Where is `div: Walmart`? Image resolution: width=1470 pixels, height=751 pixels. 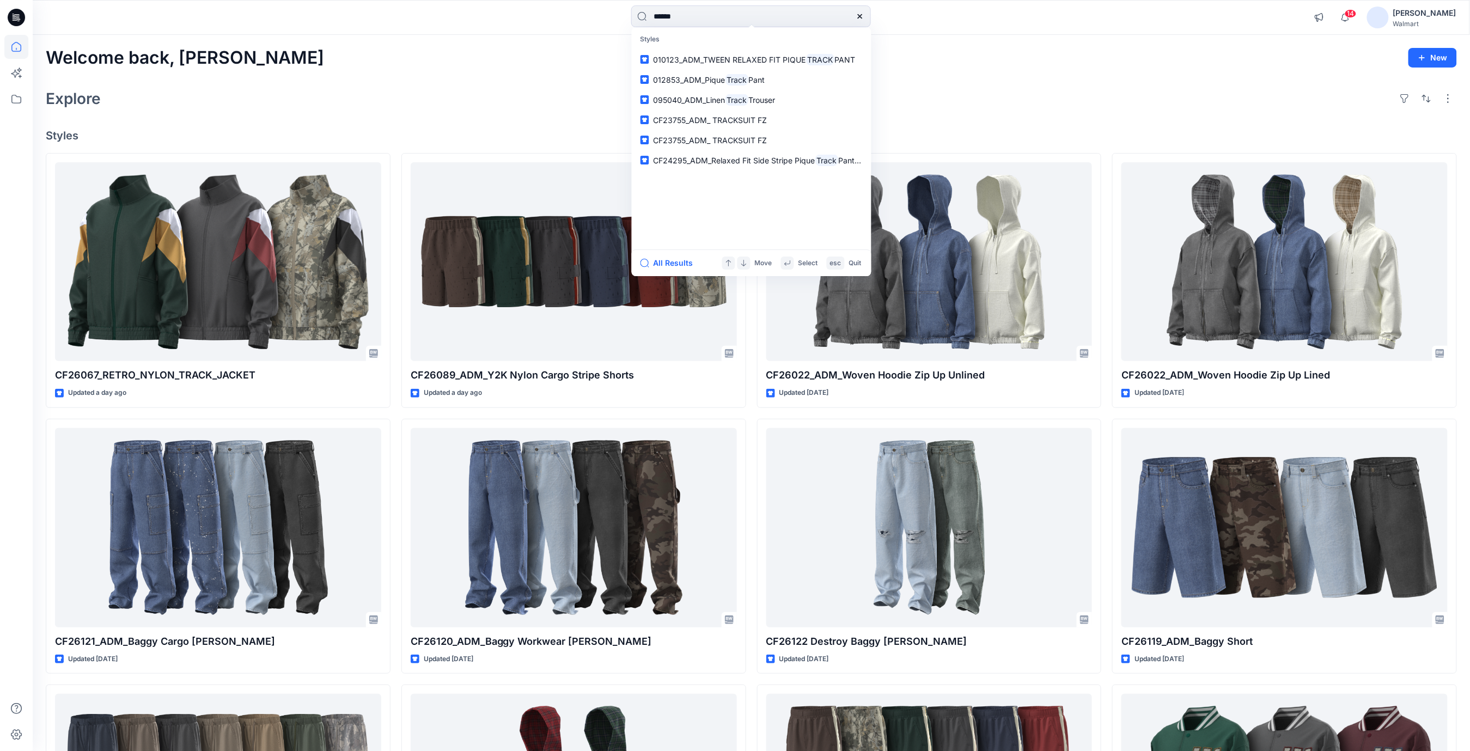
div: Walmart is located at coordinates (1425, 23).